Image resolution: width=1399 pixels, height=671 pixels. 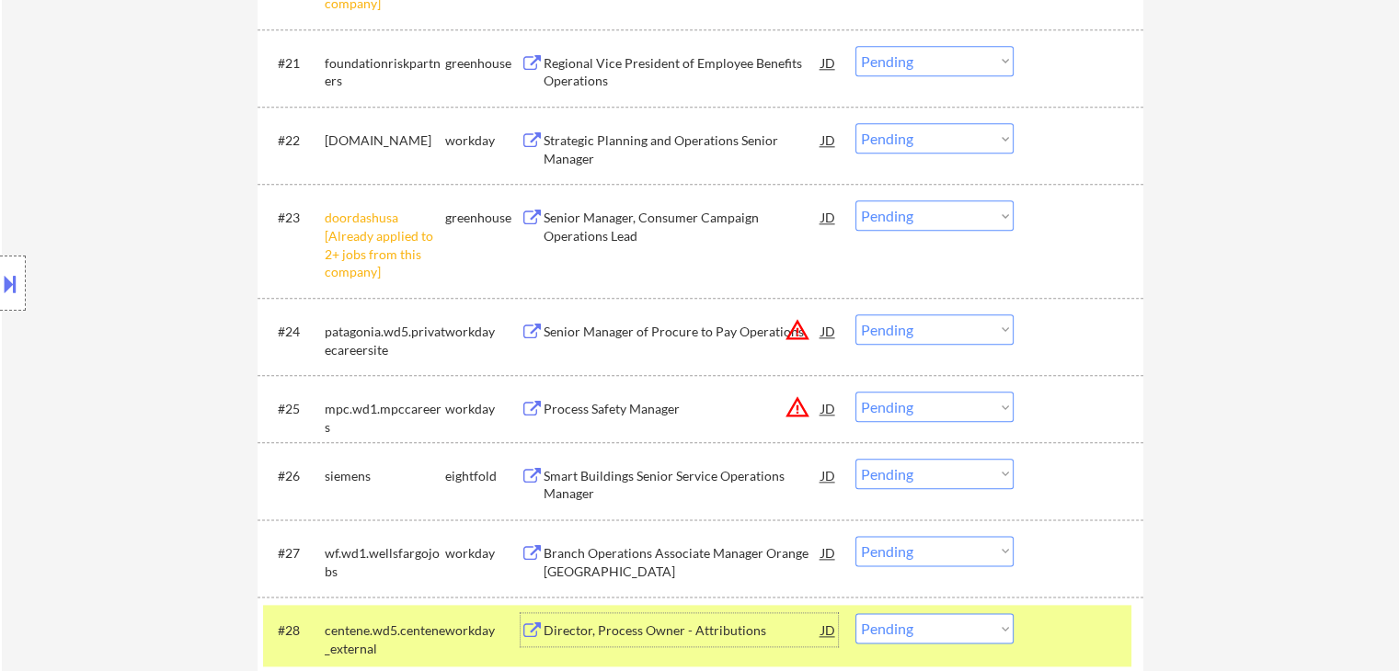 I want to click on div: #28, so click(x=293, y=631).